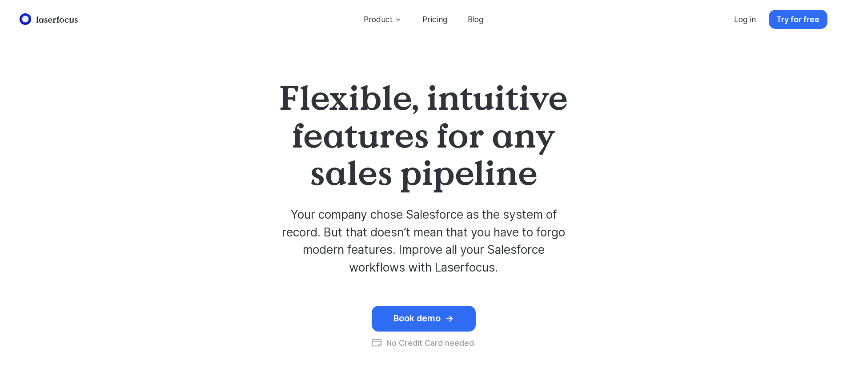 This screenshot has height=384, width=847. Describe the element at coordinates (746, 19) in the screenshot. I see `a: Log in` at that location.